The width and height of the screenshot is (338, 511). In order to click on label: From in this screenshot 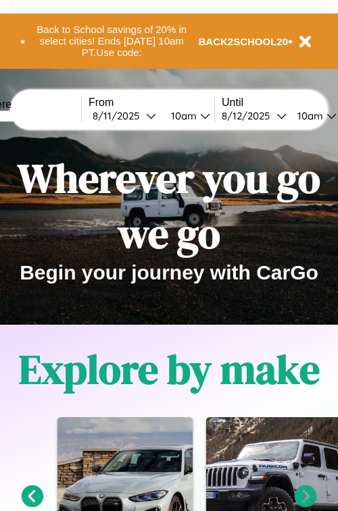, I will do `click(151, 103)`.